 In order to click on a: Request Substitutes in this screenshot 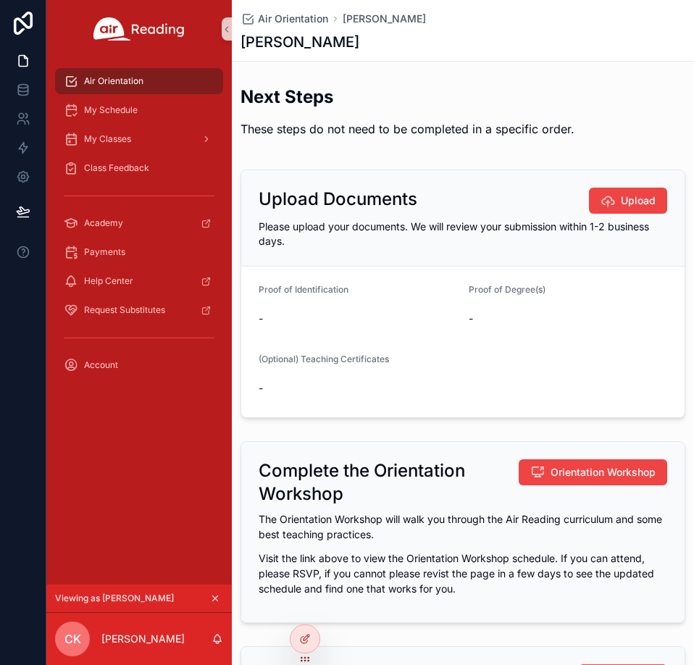, I will do `click(139, 310)`.